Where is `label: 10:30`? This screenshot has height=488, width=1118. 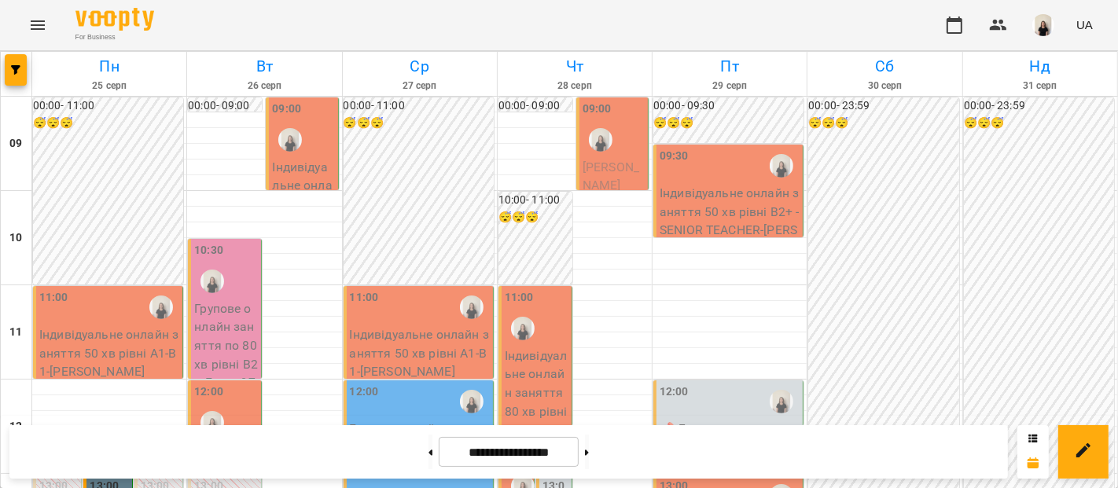
label: 10:30 is located at coordinates (208, 251).